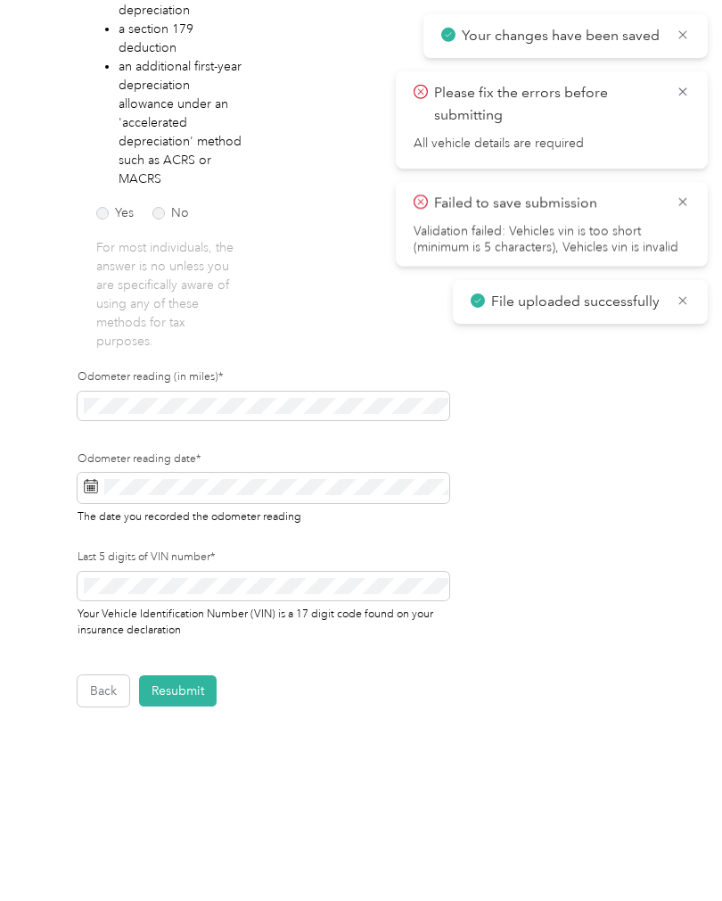  Describe the element at coordinates (181, 122) in the screenshot. I see `li: an additional first-year depreciation allowance under an 'accelerated depreciation' method such a...` at that location.